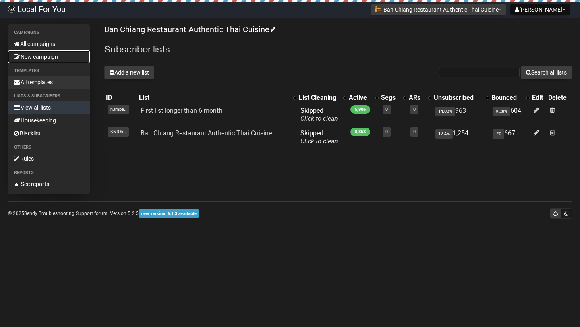 The image size is (580, 327). I want to click on th: Edit: No sort applied, sorting is disabled, so click(539, 98).